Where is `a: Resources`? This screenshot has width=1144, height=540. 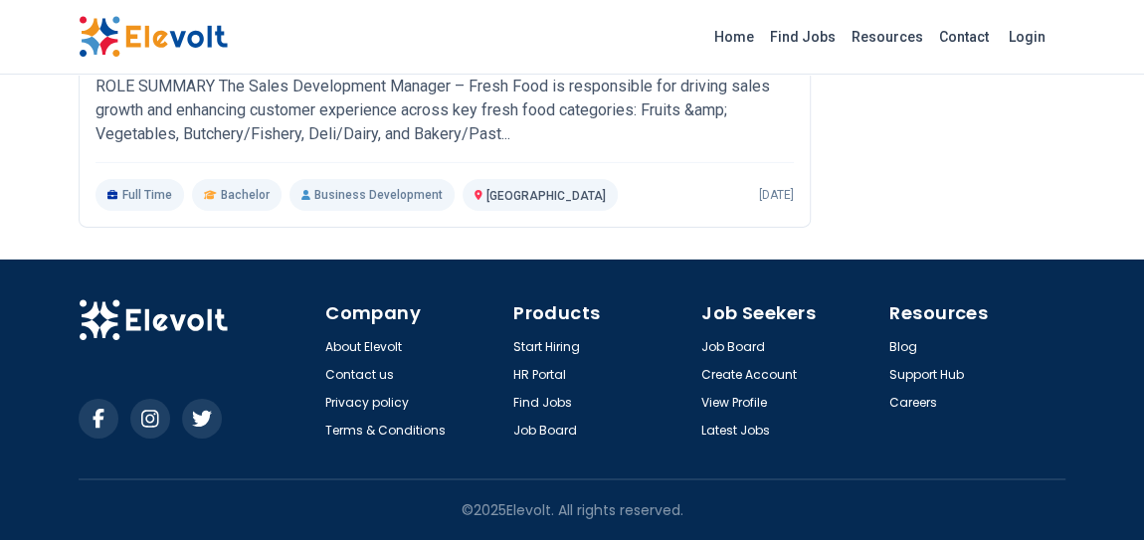 a: Resources is located at coordinates (887, 37).